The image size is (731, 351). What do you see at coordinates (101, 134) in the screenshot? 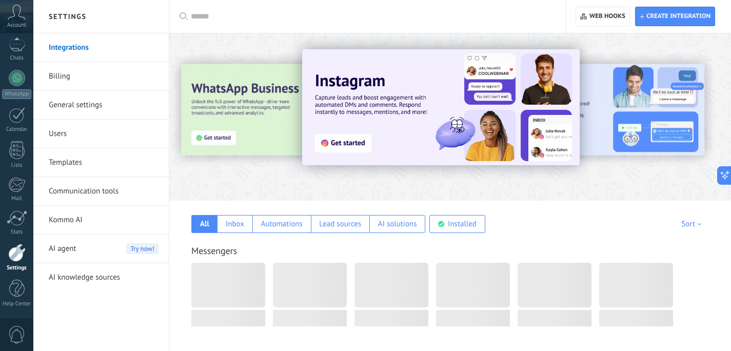
I see `li: Users` at bounding box center [101, 134].